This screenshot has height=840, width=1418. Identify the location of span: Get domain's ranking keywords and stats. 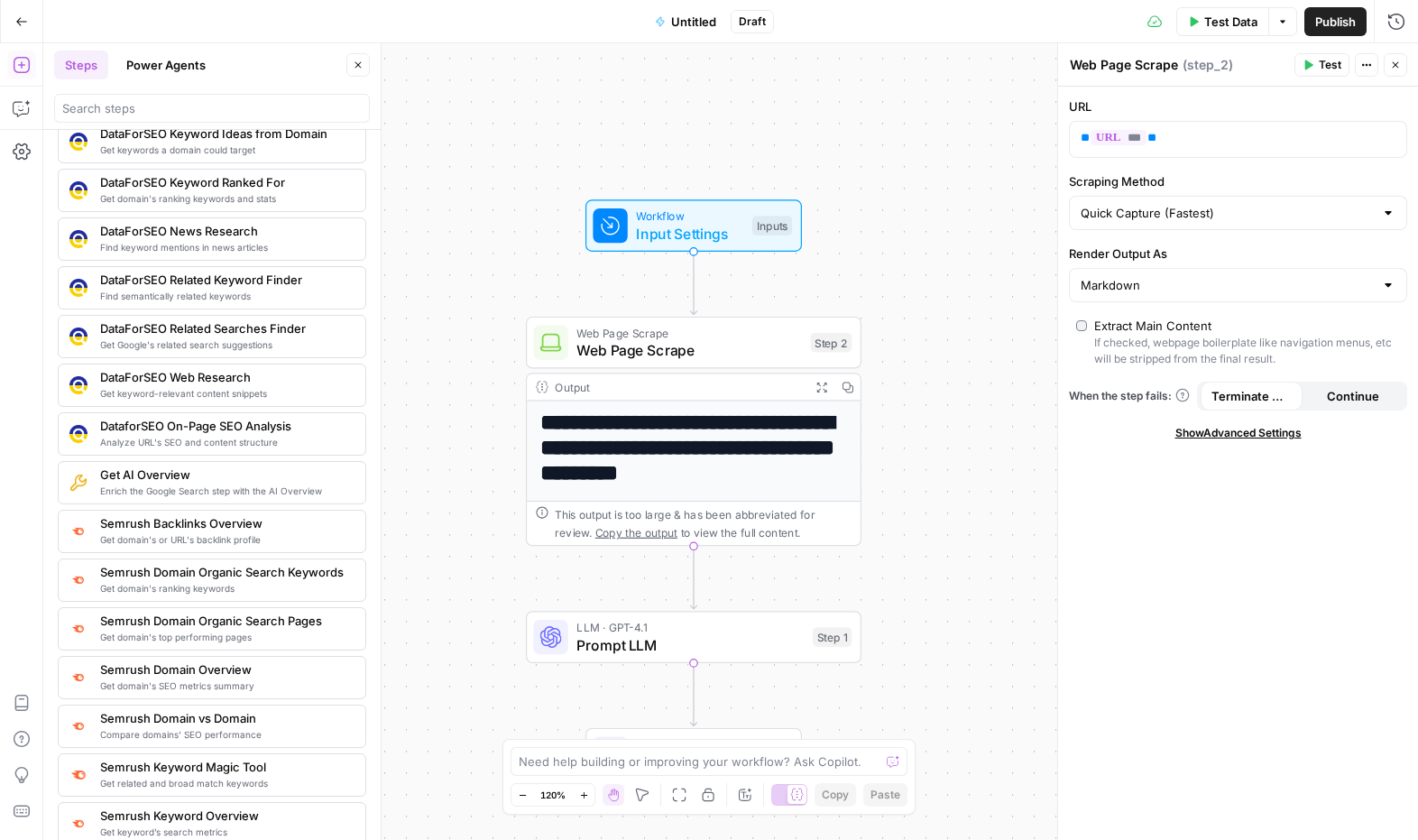
(226, 199).